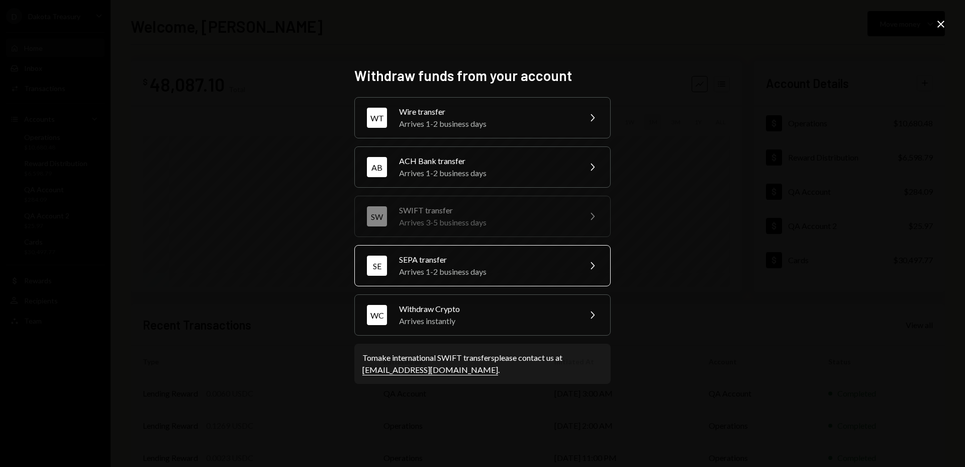  Describe the element at coordinates (487, 321) in the screenshot. I see `div: Arrives instantly` at that location.